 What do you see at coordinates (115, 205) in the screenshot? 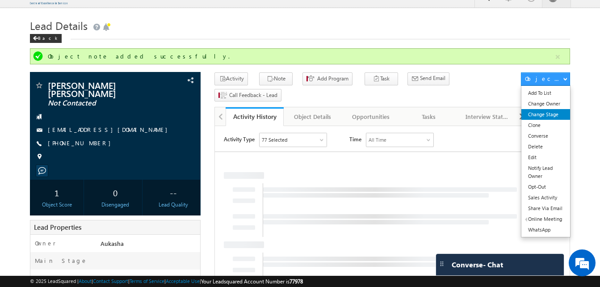
I see `div: Disengaged` at bounding box center [115, 205].